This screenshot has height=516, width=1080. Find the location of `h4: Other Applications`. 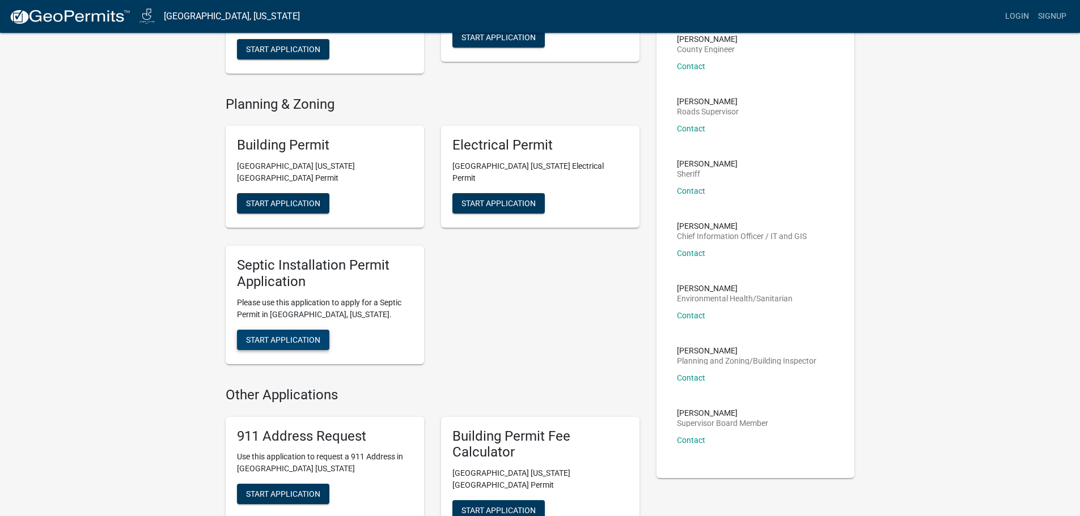

h4: Other Applications is located at coordinates (433, 395).